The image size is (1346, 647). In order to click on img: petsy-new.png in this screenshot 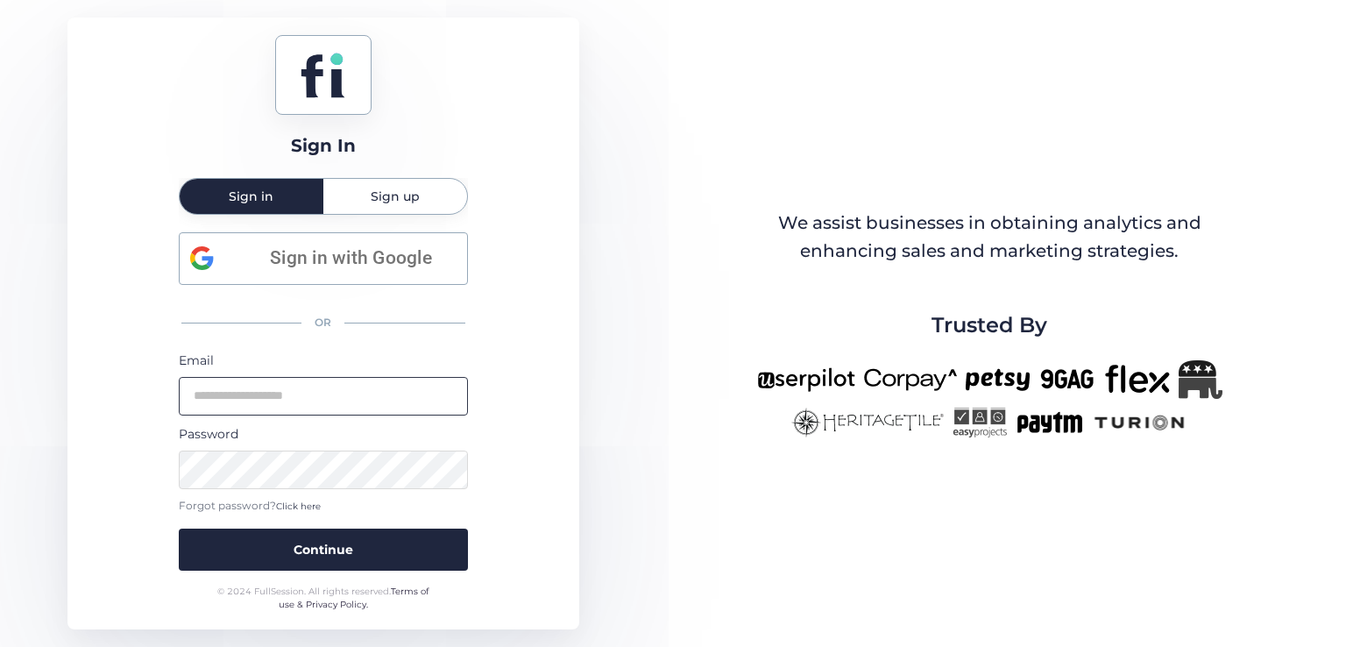, I will do `click(998, 380)`.